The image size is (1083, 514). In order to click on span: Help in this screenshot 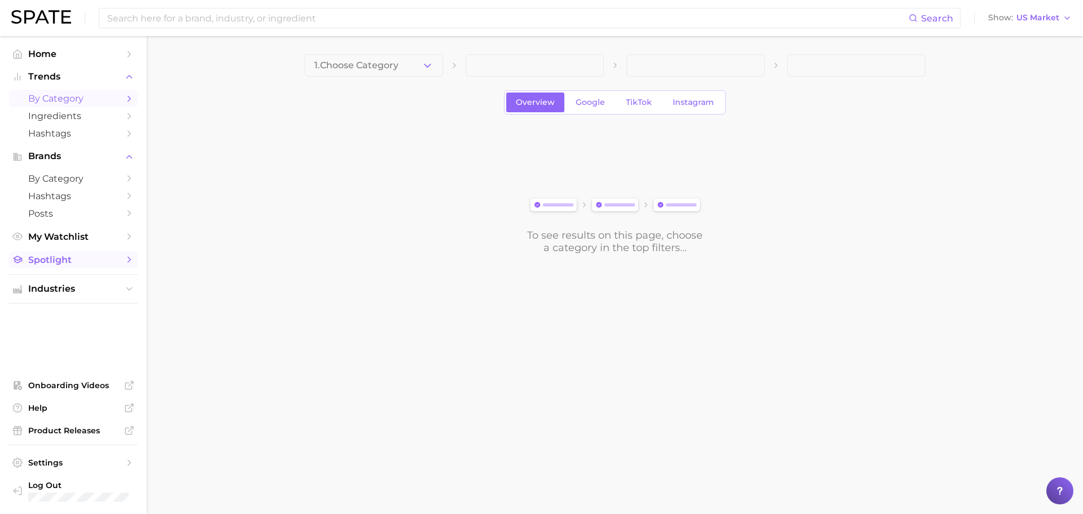, I will do `click(73, 408)`.